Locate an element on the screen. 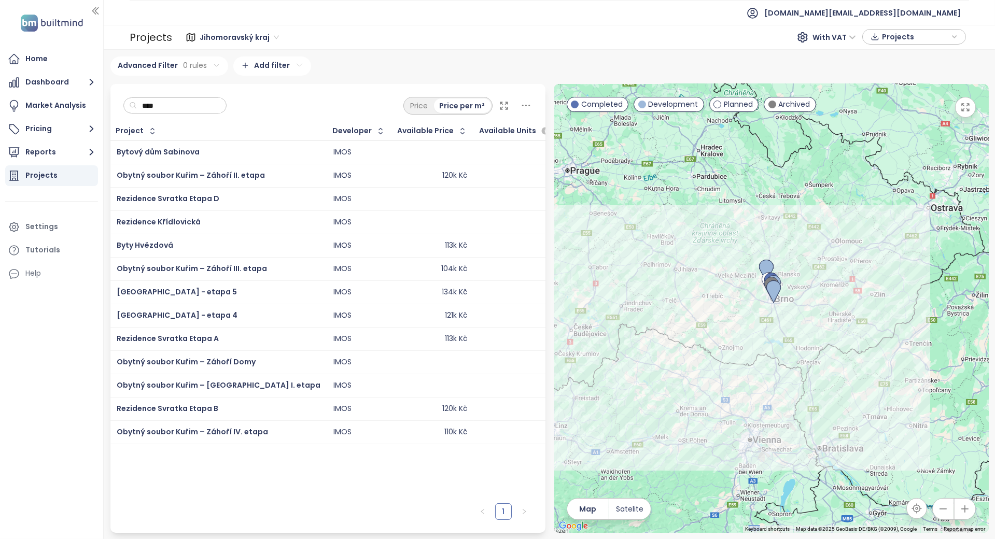 The image size is (995, 539). a: Obytný soubor Kuřim – Záhoří II. etapa is located at coordinates (191, 175).